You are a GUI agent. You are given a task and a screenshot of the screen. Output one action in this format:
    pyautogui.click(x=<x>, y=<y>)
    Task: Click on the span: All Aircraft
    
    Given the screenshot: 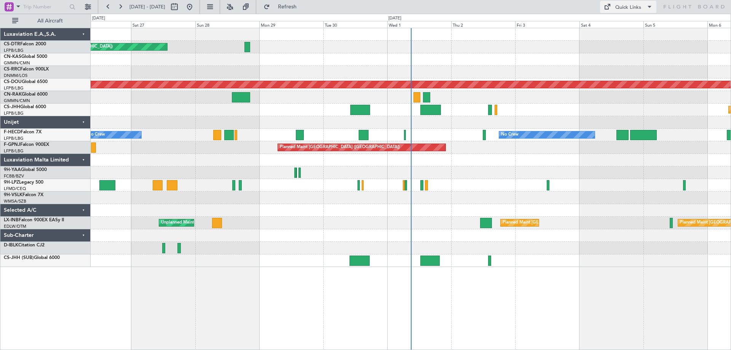 What is the action you would take?
    pyautogui.click(x=50, y=21)
    